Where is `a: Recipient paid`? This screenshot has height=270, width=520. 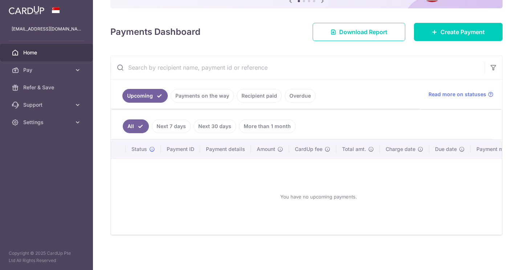 a: Recipient paid is located at coordinates (259, 96).